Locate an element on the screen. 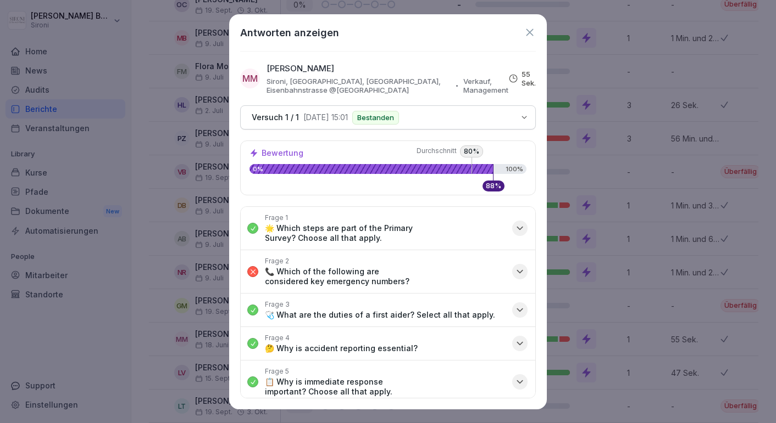  p: Bewertung is located at coordinates (282, 153).